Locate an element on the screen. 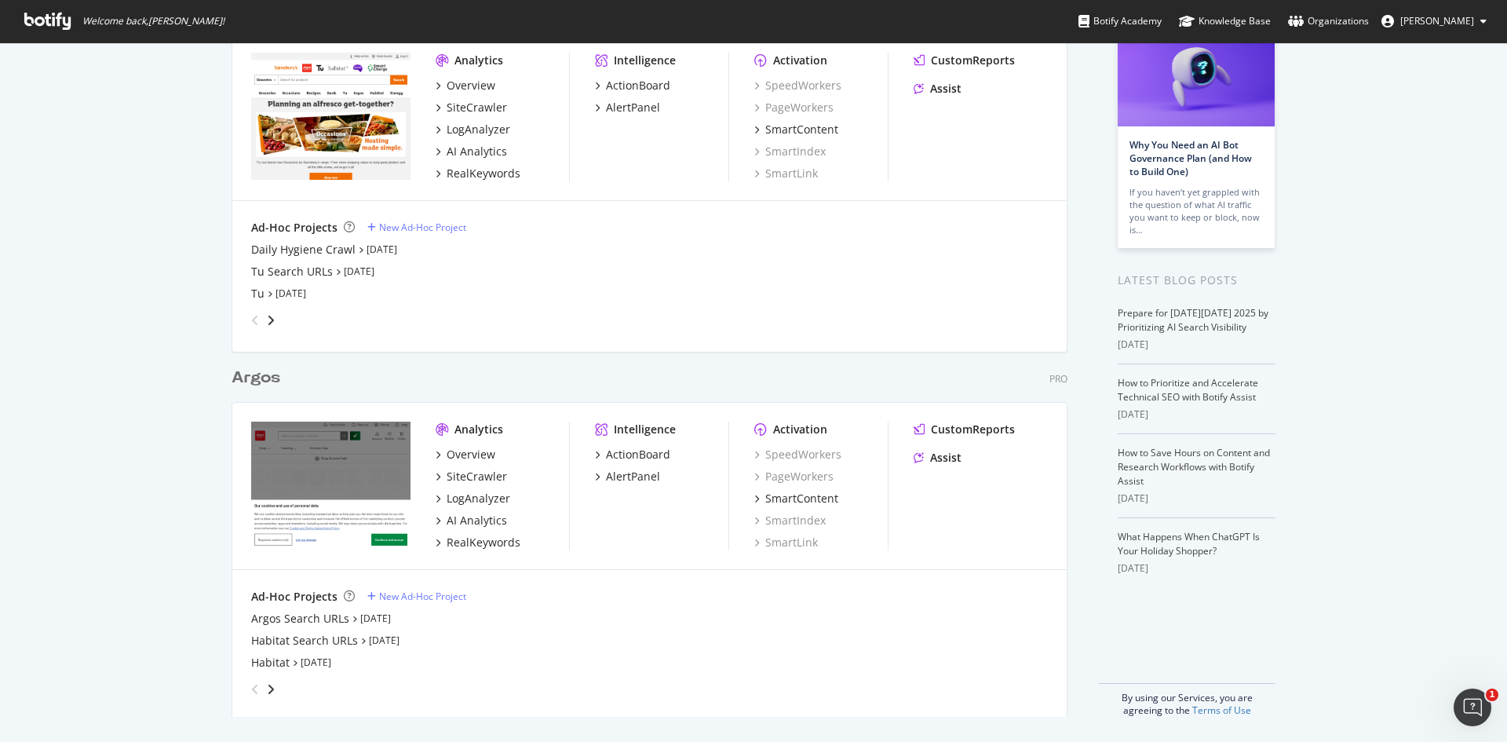 The width and height of the screenshot is (1507, 742). img: *.sainsburys.co.uk/ is located at coordinates (330, 116).